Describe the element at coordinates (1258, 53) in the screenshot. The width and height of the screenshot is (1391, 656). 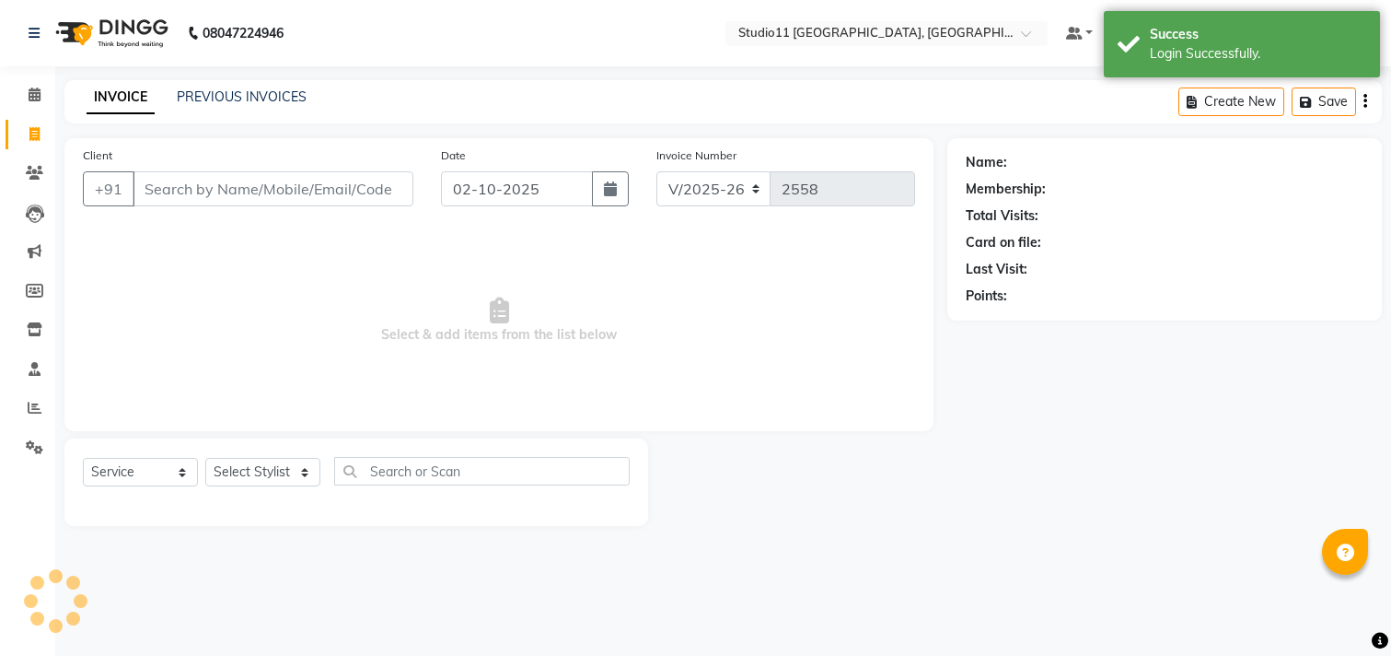
I see `div: Login Successfully.` at that location.